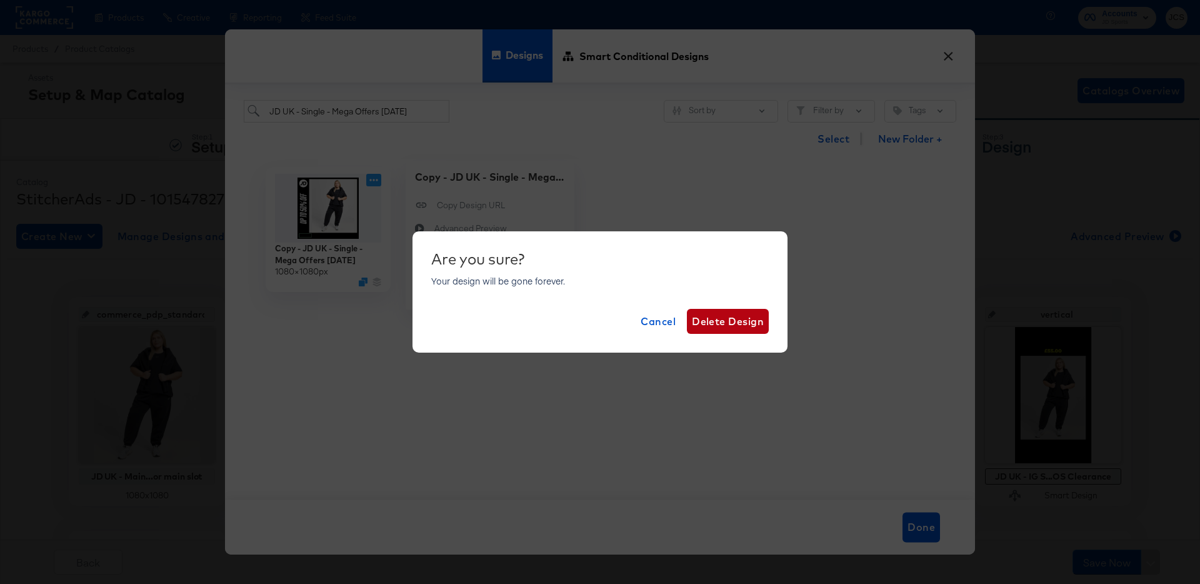 Image resolution: width=1200 pixels, height=584 pixels. Describe the element at coordinates (600, 259) in the screenshot. I see `div: Are you sure?` at that location.